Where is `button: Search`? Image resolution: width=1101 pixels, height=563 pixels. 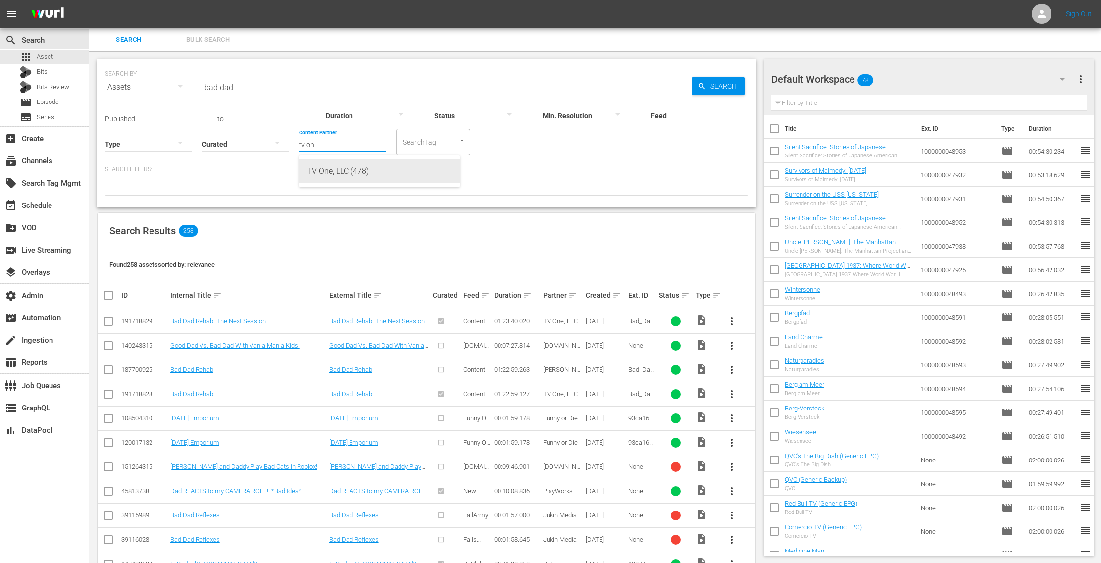 button: Search is located at coordinates (718, 86).